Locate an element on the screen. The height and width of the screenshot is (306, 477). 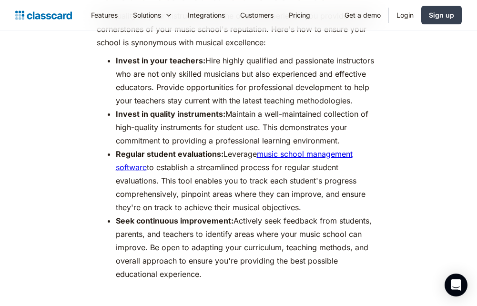
li: Actively seek feedback from students, parents, and teachers to identify areas where your music sc... is located at coordinates (248, 248).